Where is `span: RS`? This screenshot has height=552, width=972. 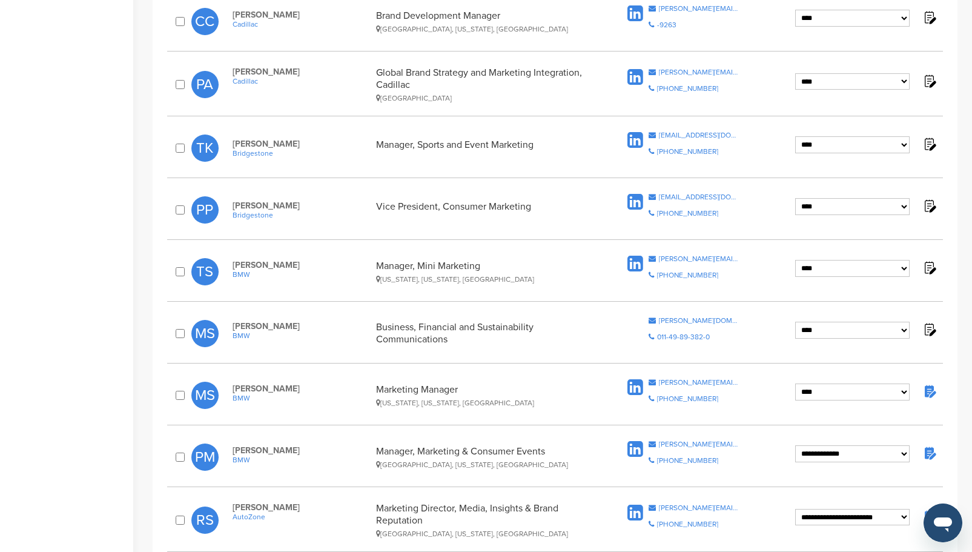 span: RS is located at coordinates (205, 520).